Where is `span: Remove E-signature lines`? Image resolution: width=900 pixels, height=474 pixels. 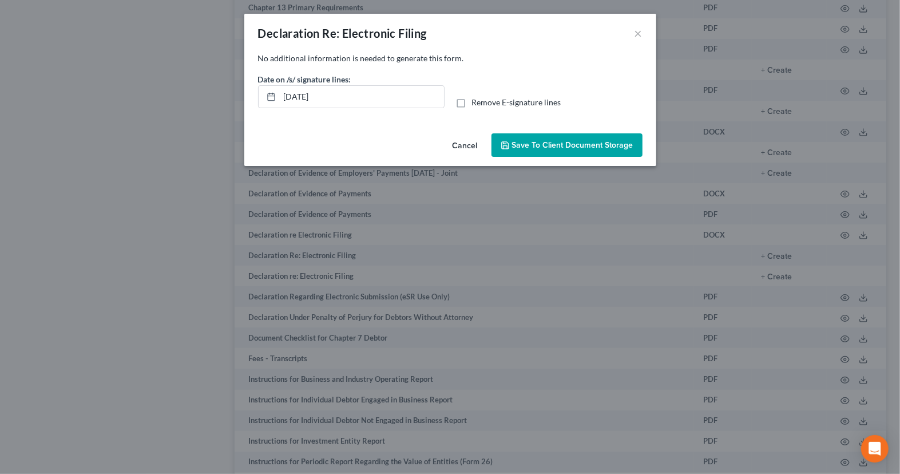 span: Remove E-signature lines is located at coordinates (517, 102).